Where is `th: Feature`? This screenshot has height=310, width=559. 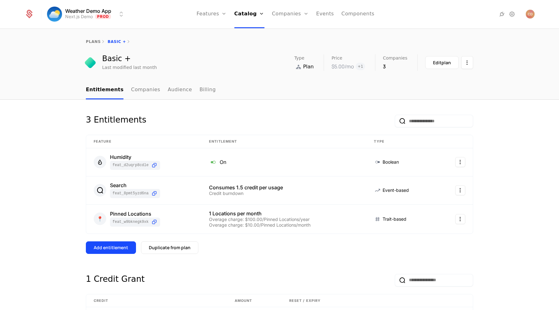 th: Feature is located at coordinates (144, 142).